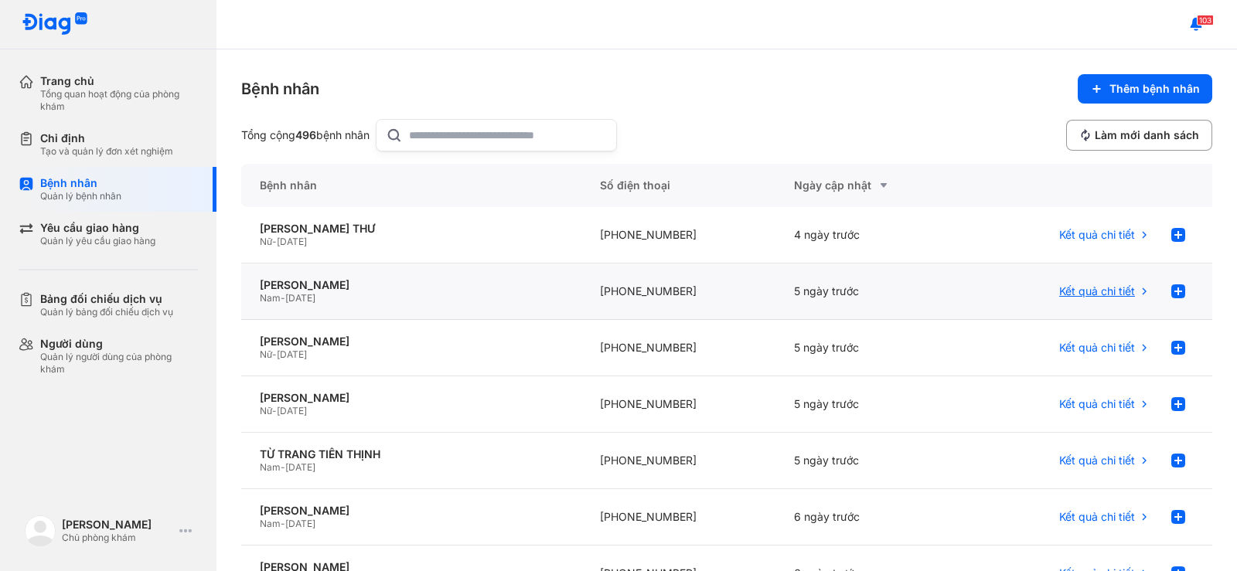 This screenshot has width=1237, height=571. Describe the element at coordinates (107, 299) in the screenshot. I see `div: Bảng đối chiếu dịch vụ` at that location.